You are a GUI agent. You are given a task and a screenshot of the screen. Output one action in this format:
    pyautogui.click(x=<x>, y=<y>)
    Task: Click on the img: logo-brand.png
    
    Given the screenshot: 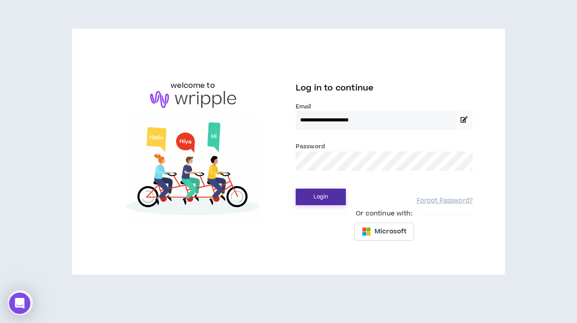 What is the action you would take?
    pyautogui.click(x=193, y=99)
    